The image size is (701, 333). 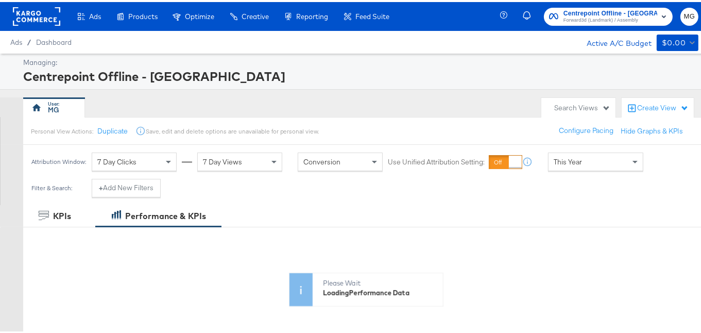 What do you see at coordinates (689, 14) in the screenshot?
I see `button: MG` at bounding box center [689, 14].